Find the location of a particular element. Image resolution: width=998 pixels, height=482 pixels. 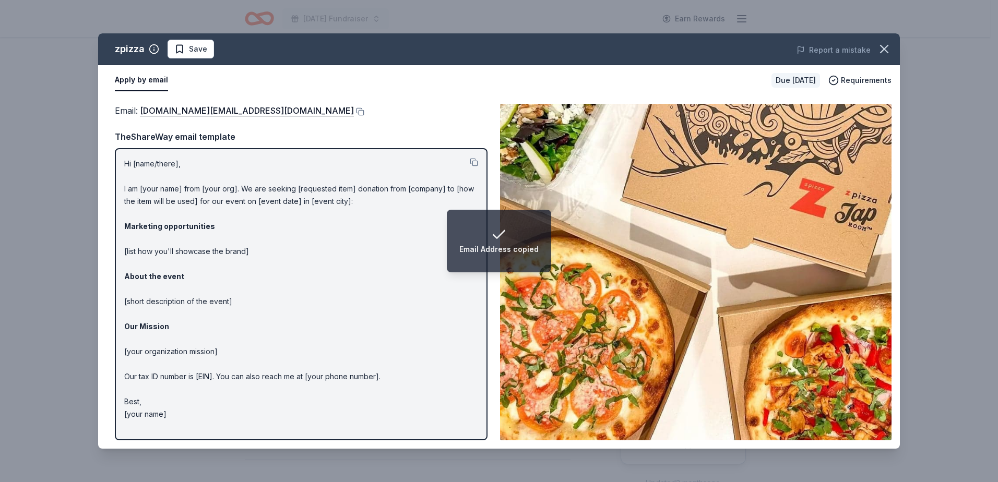

strong: Marketing opportunities is located at coordinates (170, 226).